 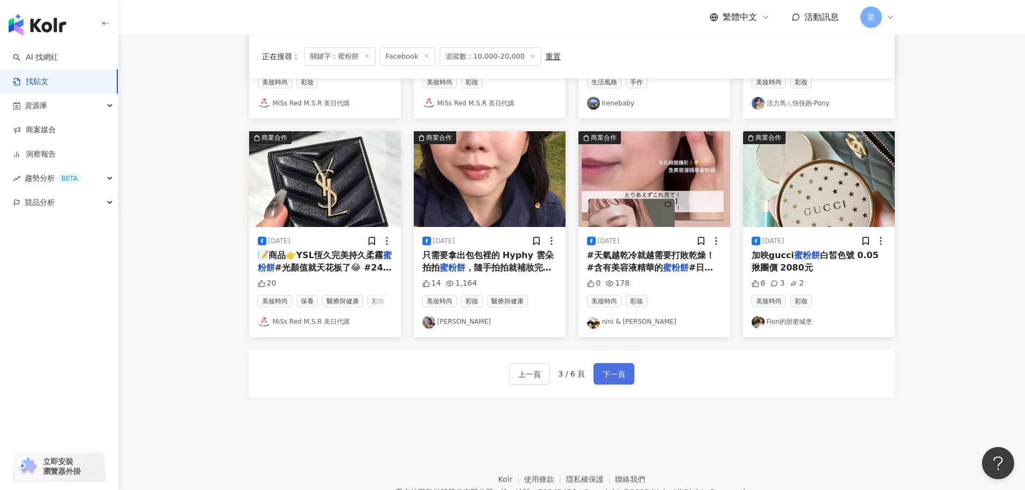 I want to click on a: KOL AvatarFion的甜蜜城堡, so click(x=819, y=322).